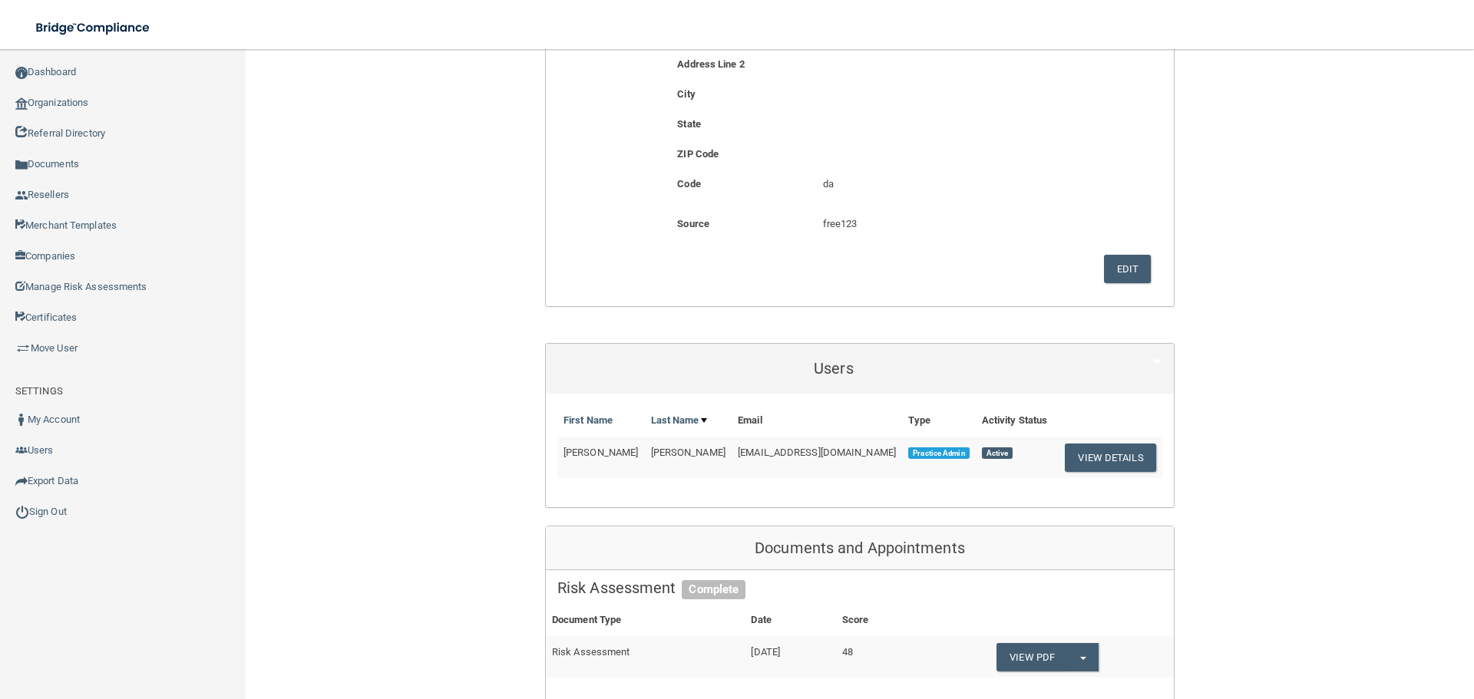  What do you see at coordinates (23, 348) in the screenshot?
I see `img: briefcase.64adab9b.png` at bounding box center [23, 348].